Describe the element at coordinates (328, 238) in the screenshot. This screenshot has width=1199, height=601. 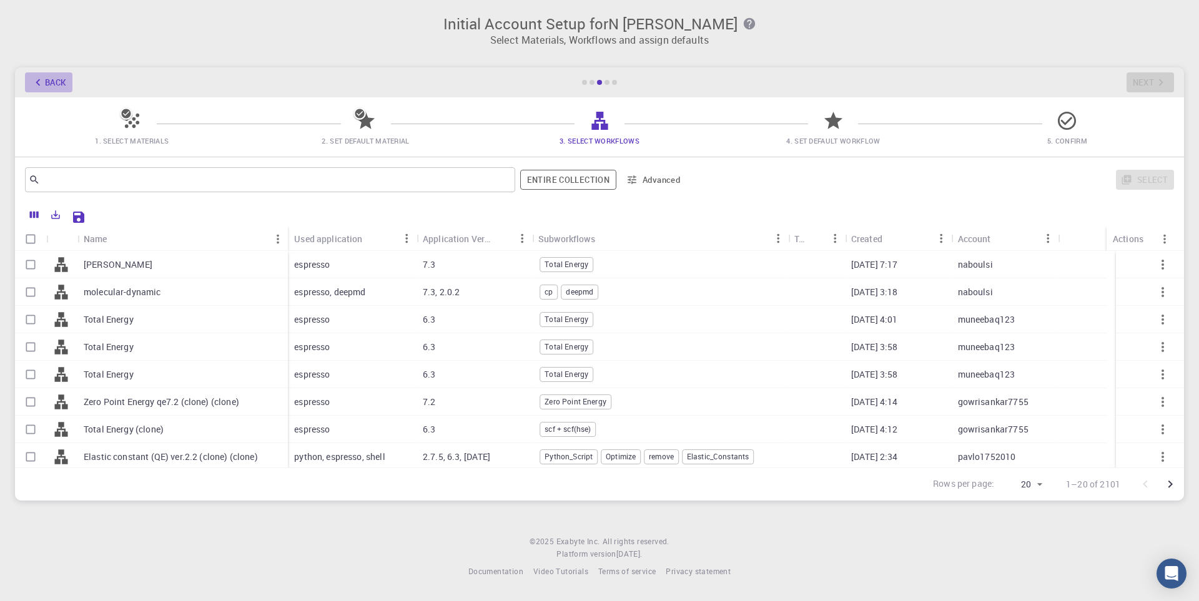
I see `div: Used application` at that location.